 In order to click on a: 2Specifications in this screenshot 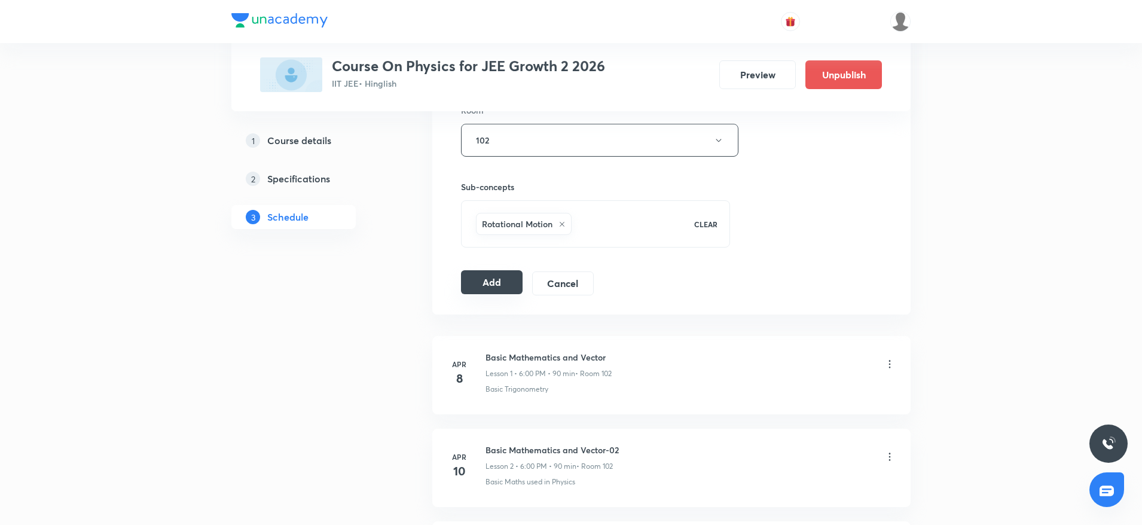, I will do `click(313, 179)`.